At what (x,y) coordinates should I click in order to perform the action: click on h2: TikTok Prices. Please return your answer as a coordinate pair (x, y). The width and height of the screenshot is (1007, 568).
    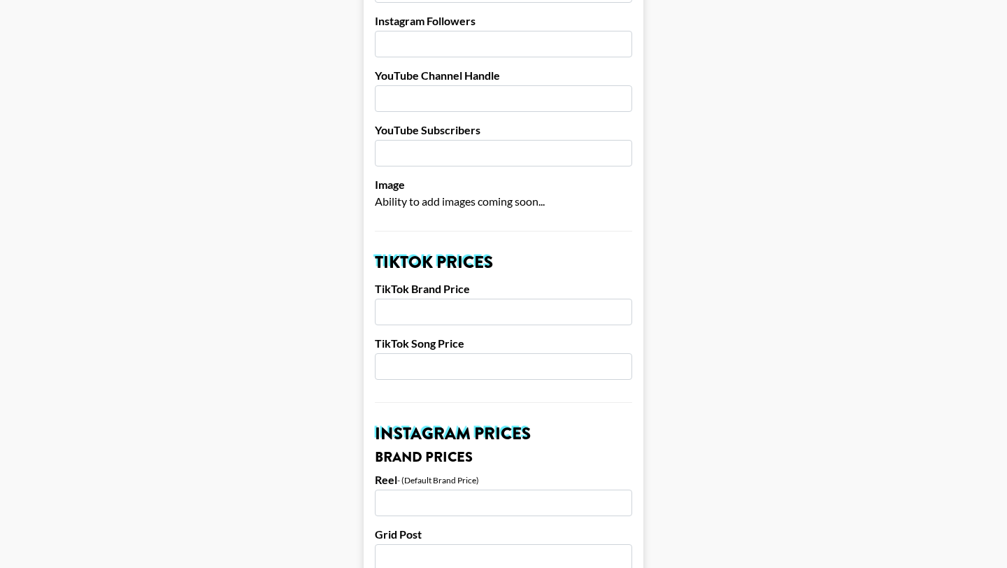
    Looking at the image, I should click on (503, 262).